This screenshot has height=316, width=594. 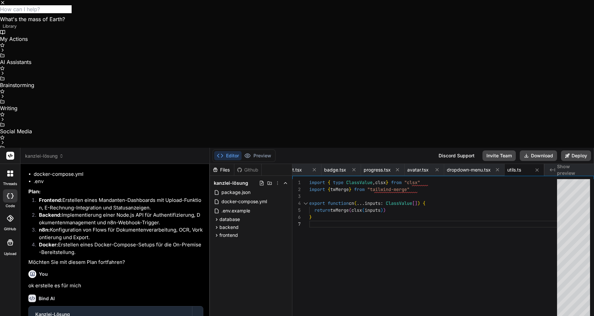 I want to click on span: progress.tsx, so click(x=377, y=170).